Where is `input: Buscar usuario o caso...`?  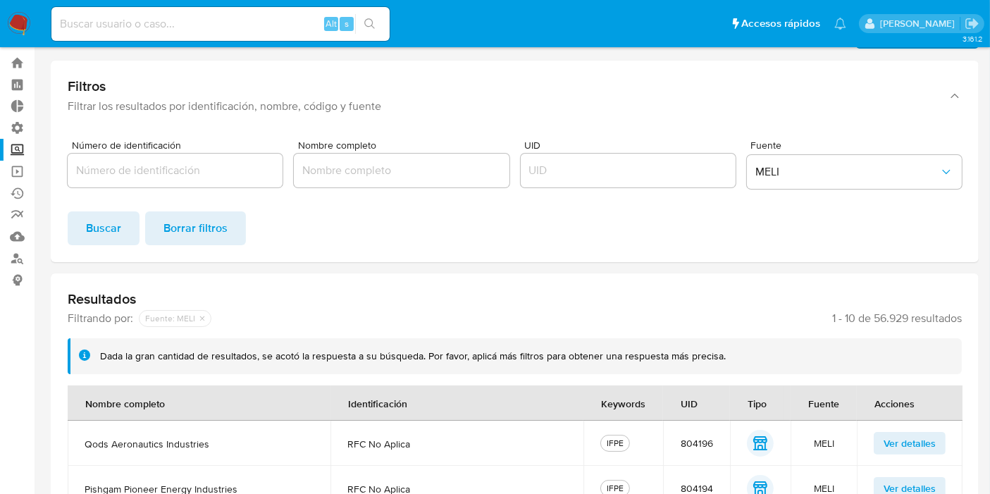 input: Buscar usuario o caso... is located at coordinates (221, 24).